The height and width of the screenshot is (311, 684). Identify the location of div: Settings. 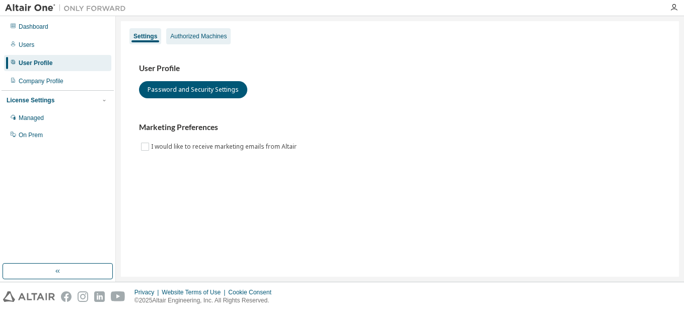
(145, 36).